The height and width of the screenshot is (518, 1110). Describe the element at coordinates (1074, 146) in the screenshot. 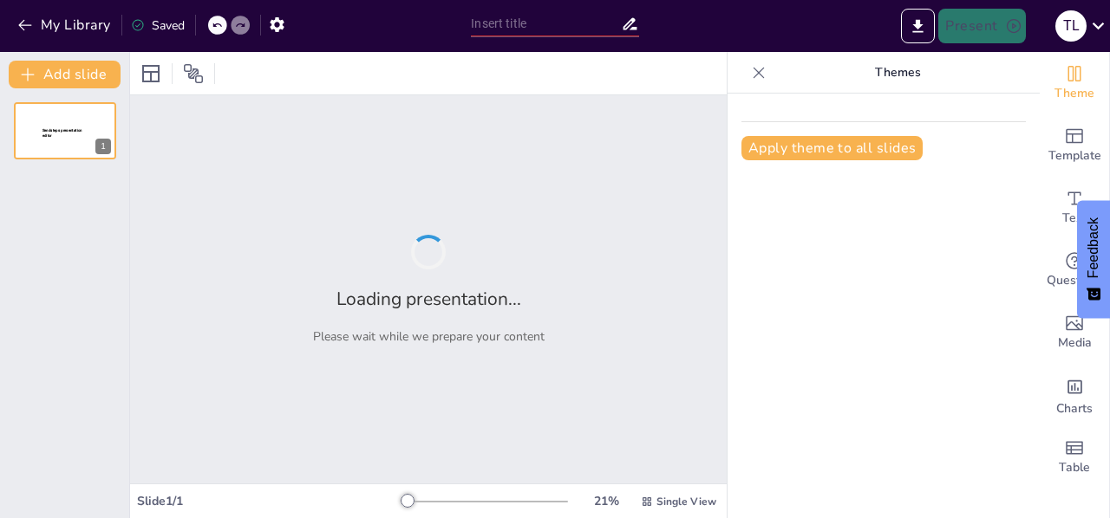

I see `div: Add ready made slides` at that location.